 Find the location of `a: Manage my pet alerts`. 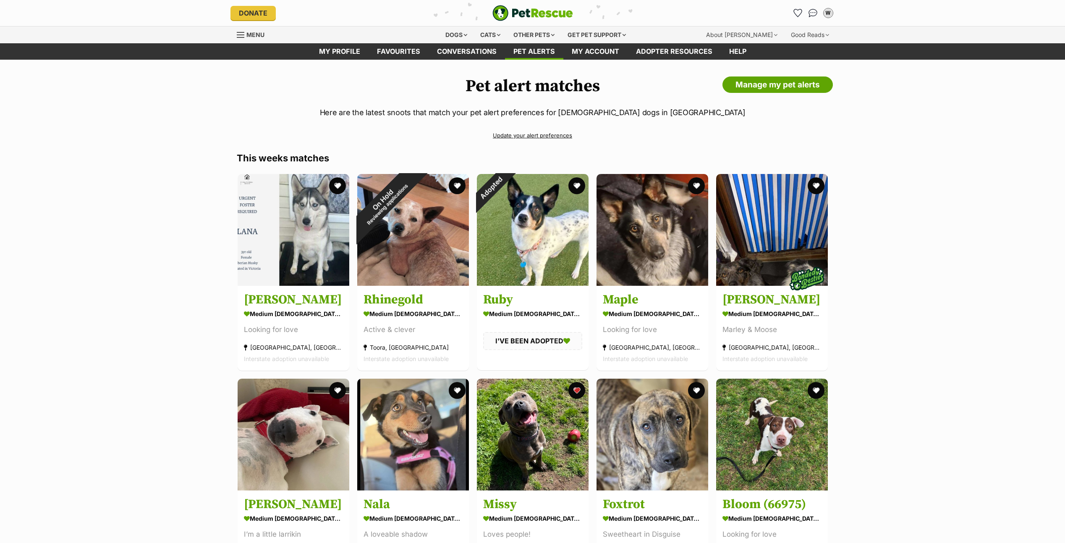

a: Manage my pet alerts is located at coordinates (778, 85).